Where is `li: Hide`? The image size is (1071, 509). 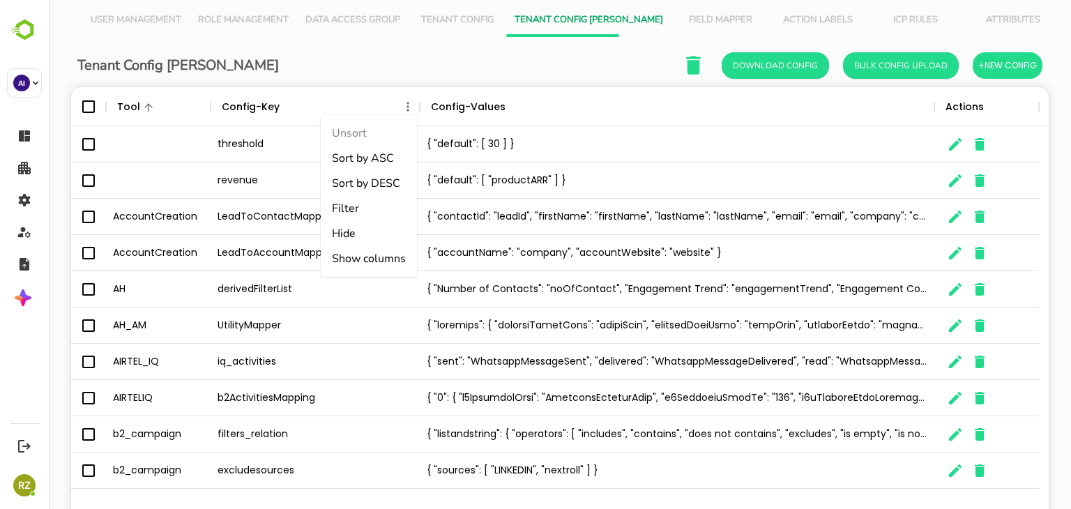 li: Hide is located at coordinates (320, 234).